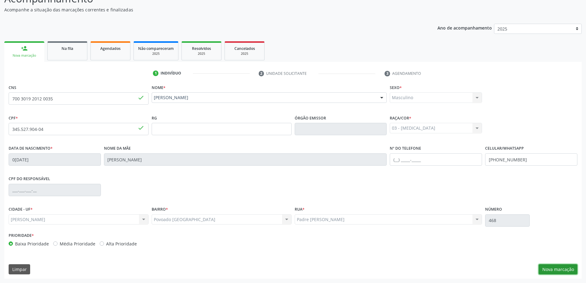 This screenshot has width=586, height=283. Describe the element at coordinates (171, 73) in the screenshot. I see `div: Indivíduo` at that location.